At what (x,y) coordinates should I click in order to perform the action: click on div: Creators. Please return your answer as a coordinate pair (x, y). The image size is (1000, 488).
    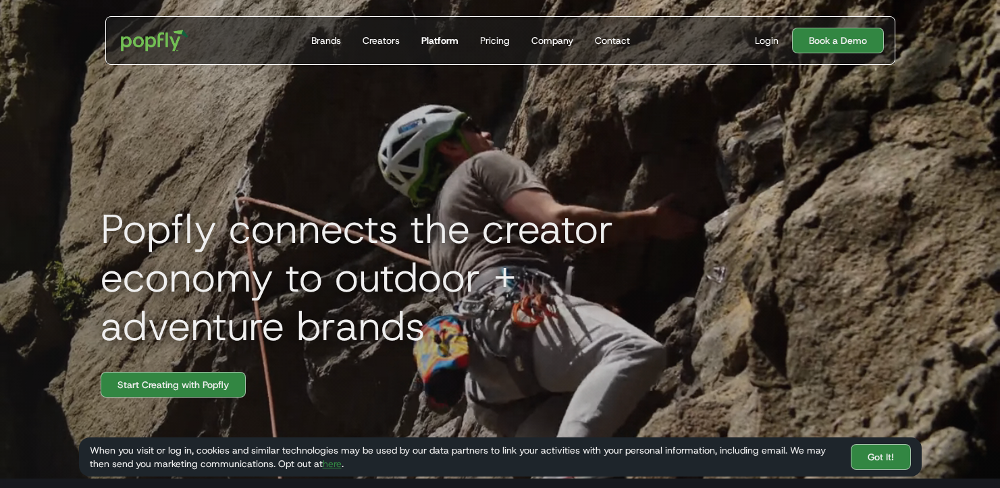
    Looking at the image, I should click on (381, 41).